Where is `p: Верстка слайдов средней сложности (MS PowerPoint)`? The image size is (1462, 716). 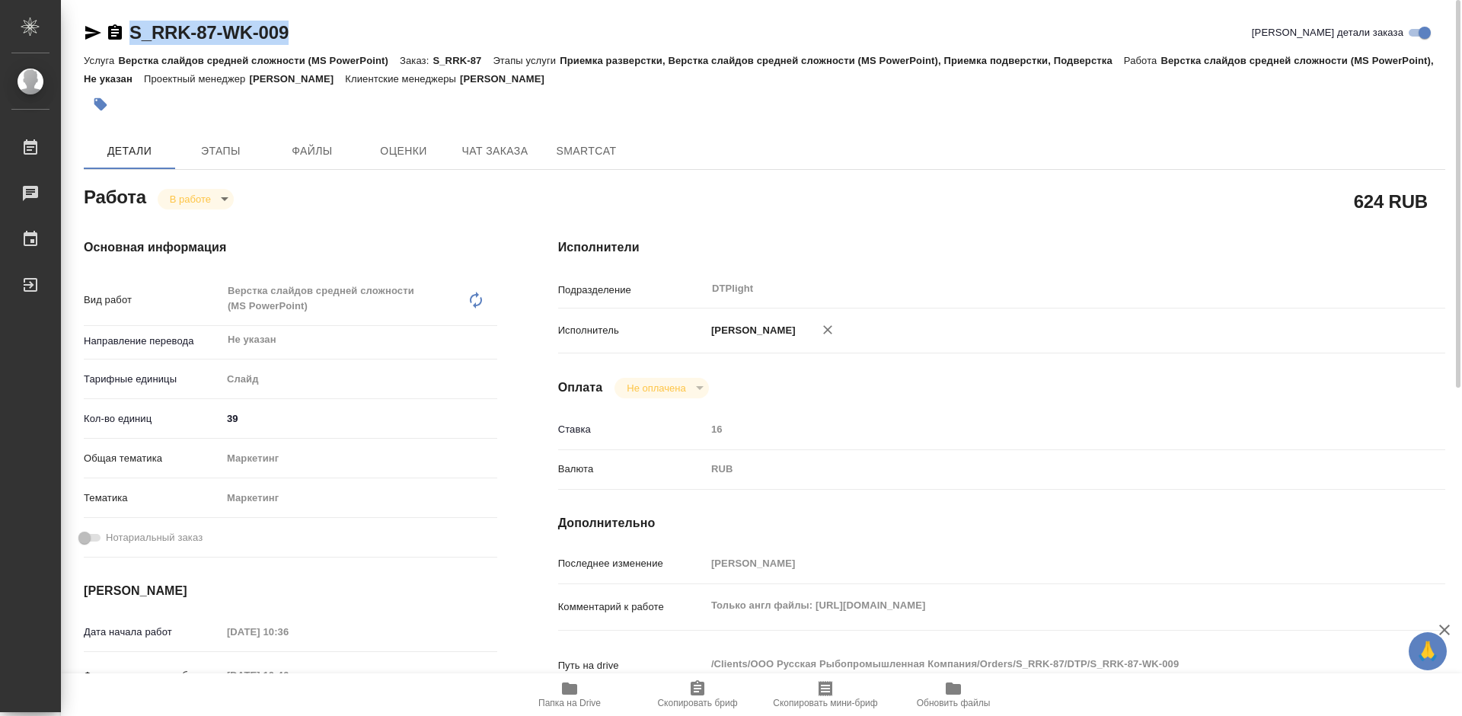
p: Верстка слайдов средней сложности (MS PowerPoint) is located at coordinates (259, 60).